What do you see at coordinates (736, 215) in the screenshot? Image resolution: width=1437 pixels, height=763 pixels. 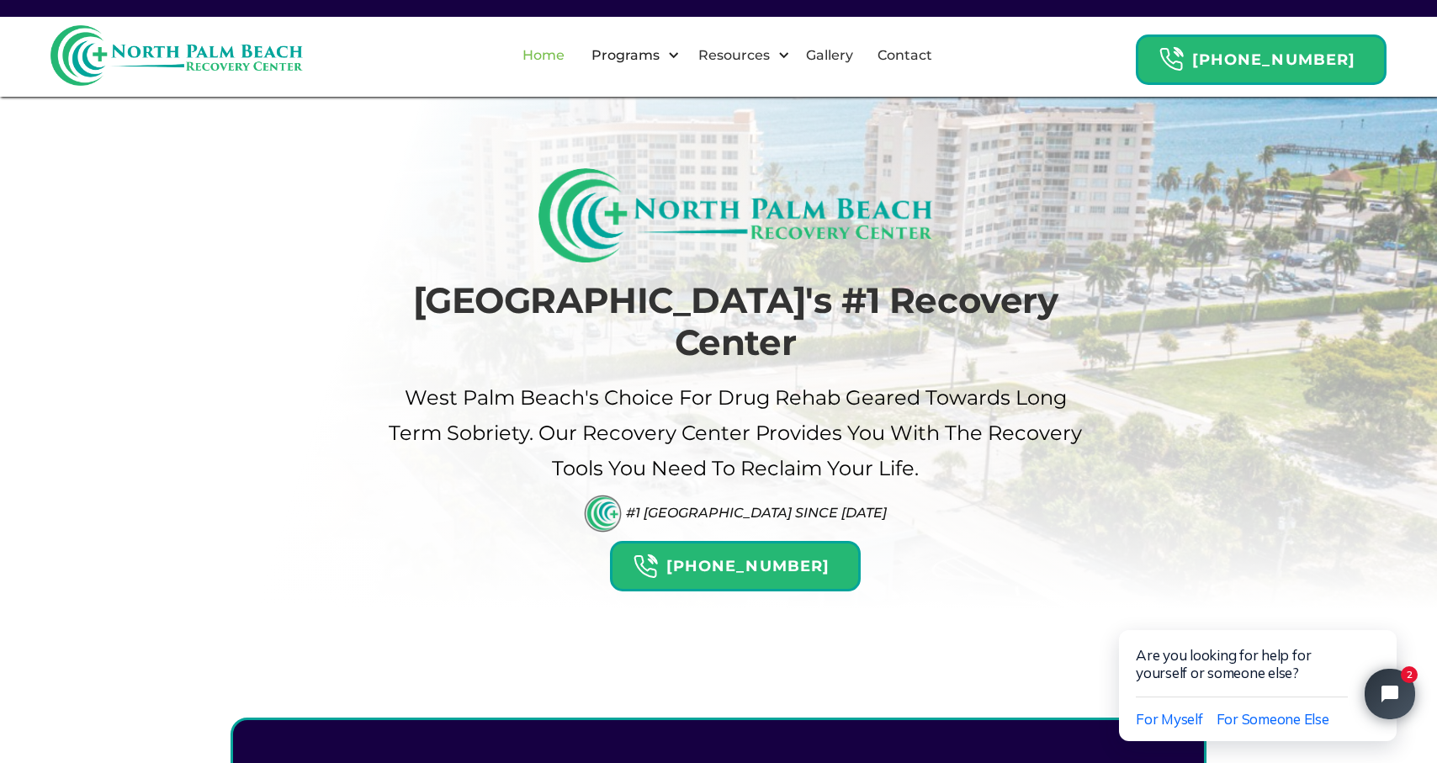 I see `img: North Palm Beach Recovery Logo (Rectangle)` at bounding box center [736, 215].